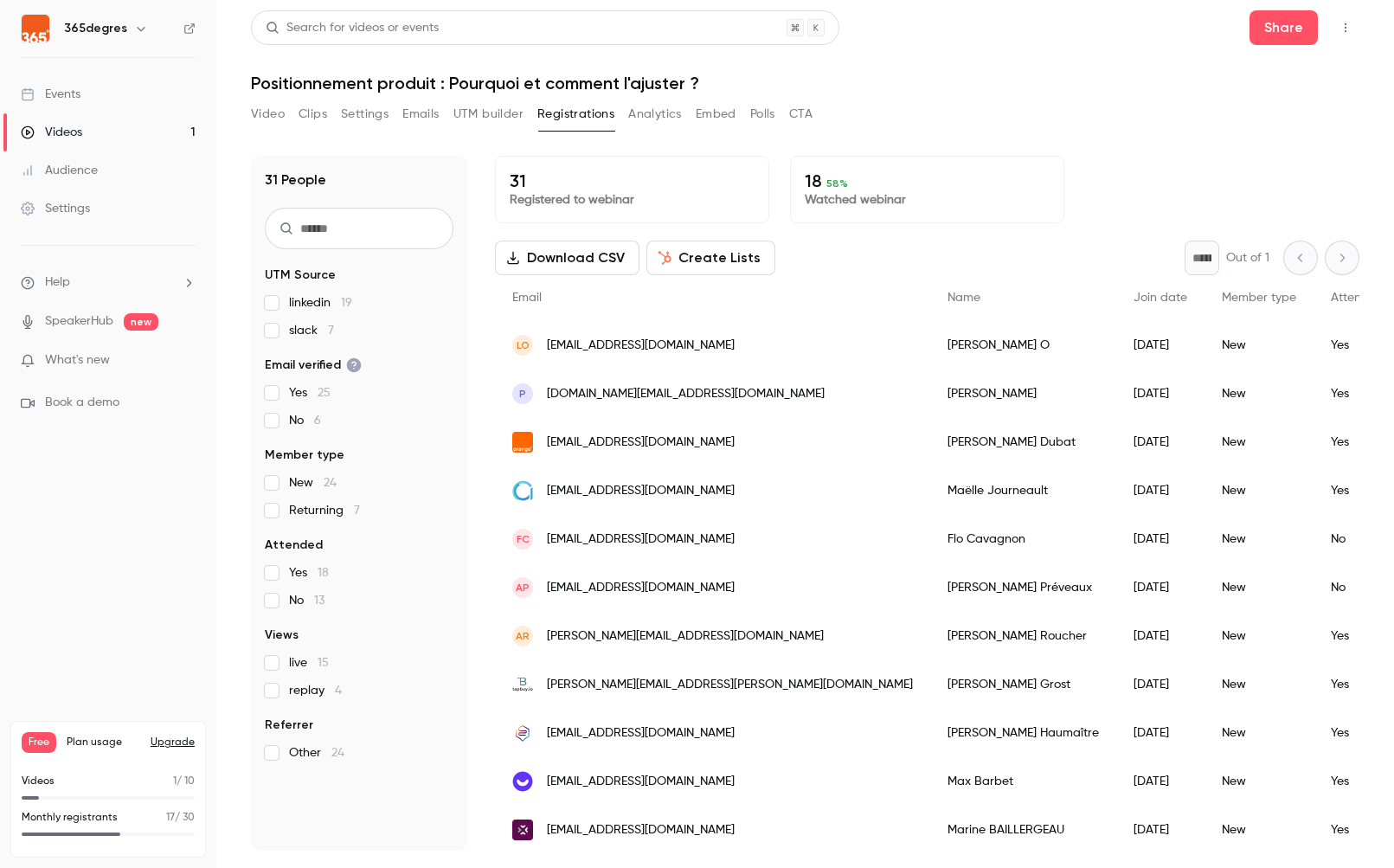 Image resolution: width=1394 pixels, height=868 pixels. Describe the element at coordinates (172, 742) in the screenshot. I see `button: Upgrade` at that location.